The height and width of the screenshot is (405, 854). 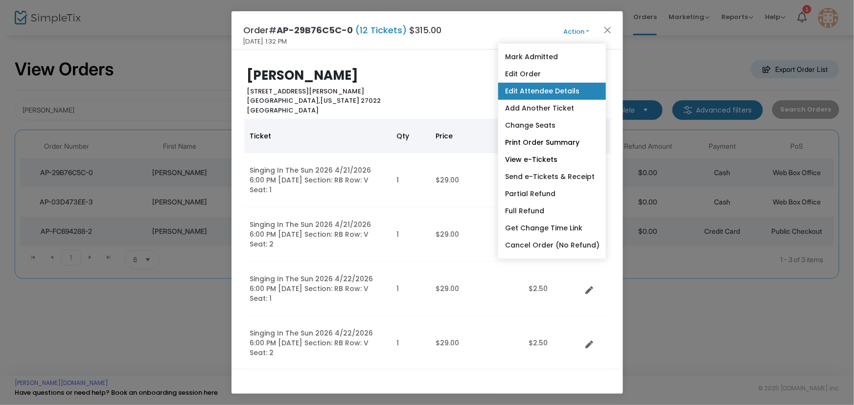 I want to click on a: Edit Attendee Details, so click(x=552, y=91).